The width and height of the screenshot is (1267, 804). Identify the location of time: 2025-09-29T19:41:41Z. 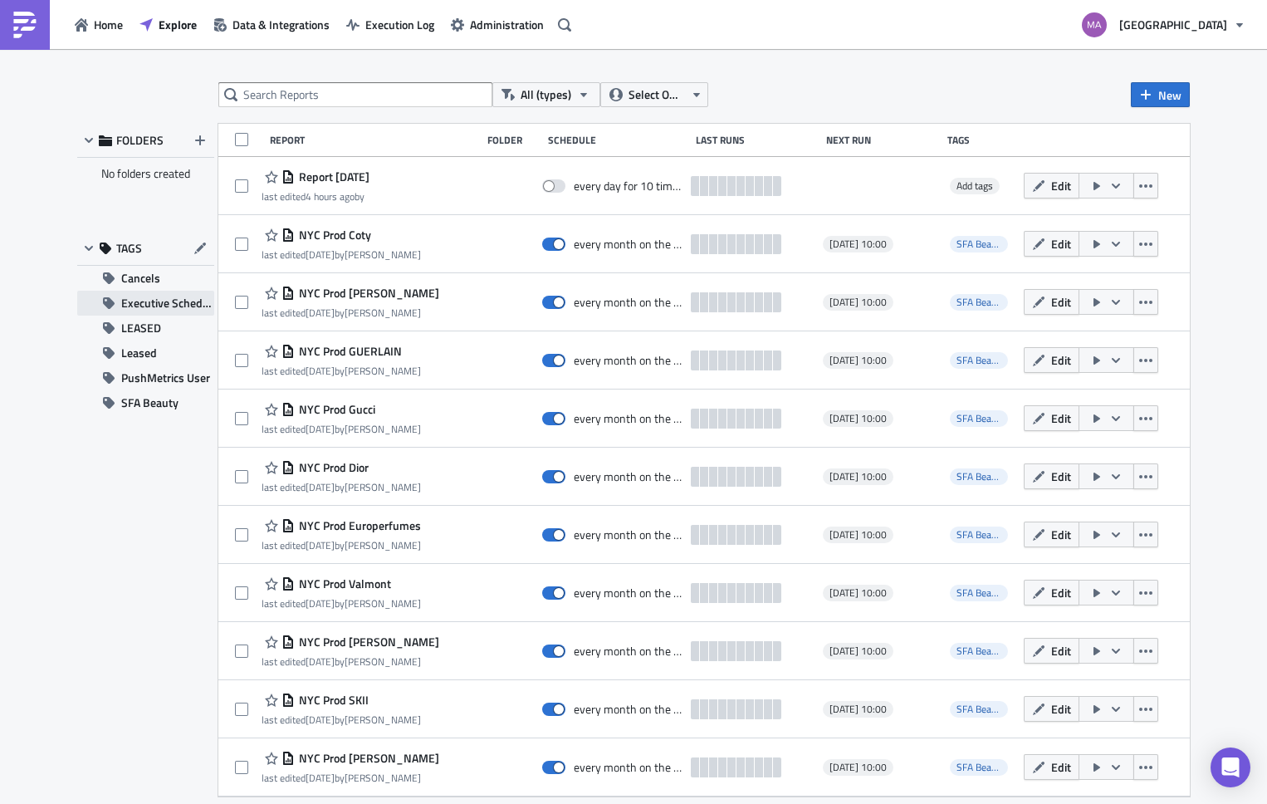
(320, 661).